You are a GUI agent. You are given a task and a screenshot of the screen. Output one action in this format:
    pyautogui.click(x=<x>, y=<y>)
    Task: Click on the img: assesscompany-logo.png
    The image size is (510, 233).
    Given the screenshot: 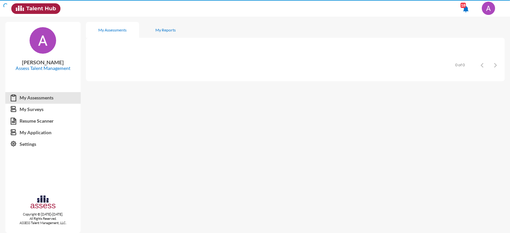 What is the action you would take?
    pyautogui.click(x=43, y=203)
    